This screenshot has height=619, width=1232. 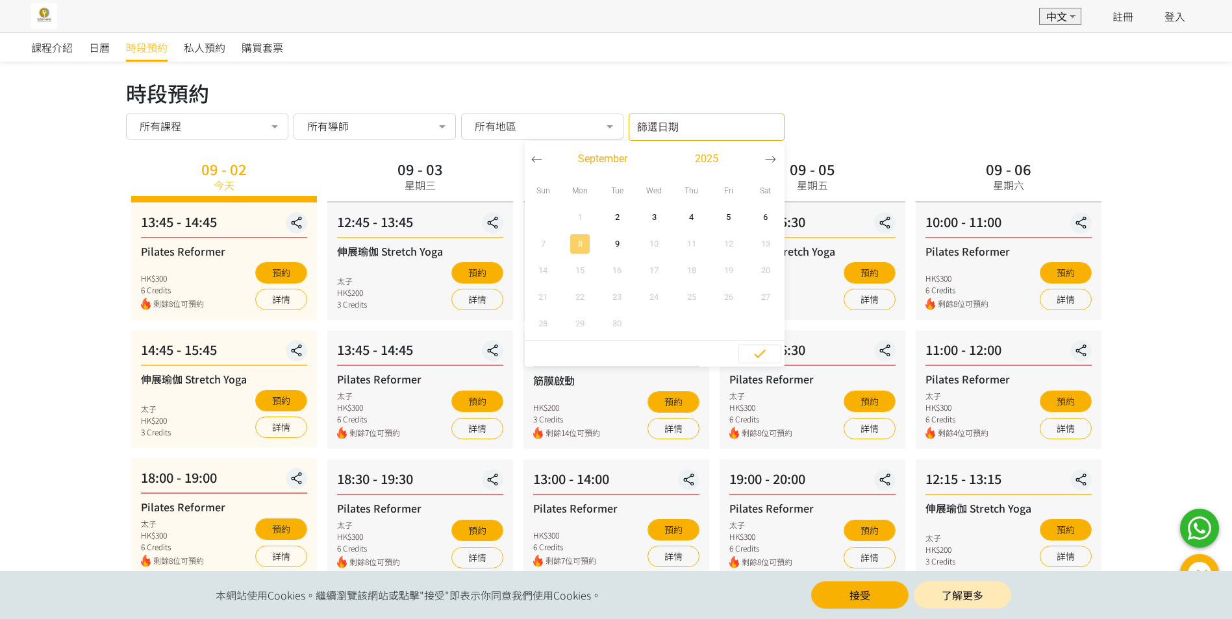 I want to click on span: 日曆, so click(x=99, y=47).